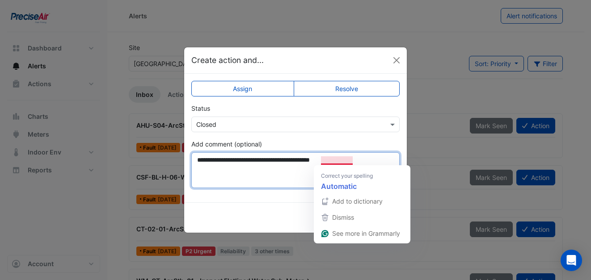 This screenshot has width=591, height=280. What do you see at coordinates (347, 89) in the screenshot?
I see `label: Resolve` at bounding box center [347, 89].